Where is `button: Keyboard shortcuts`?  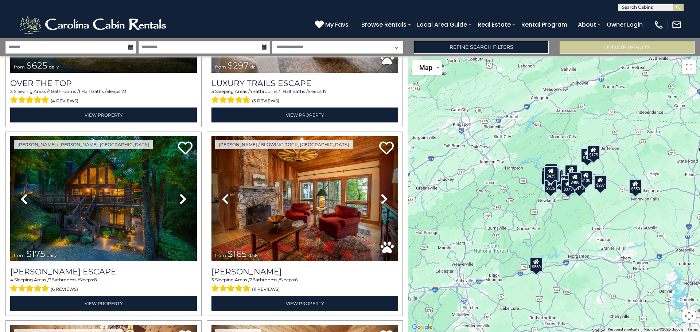
button: Keyboard shortcuts is located at coordinates (624, 330).